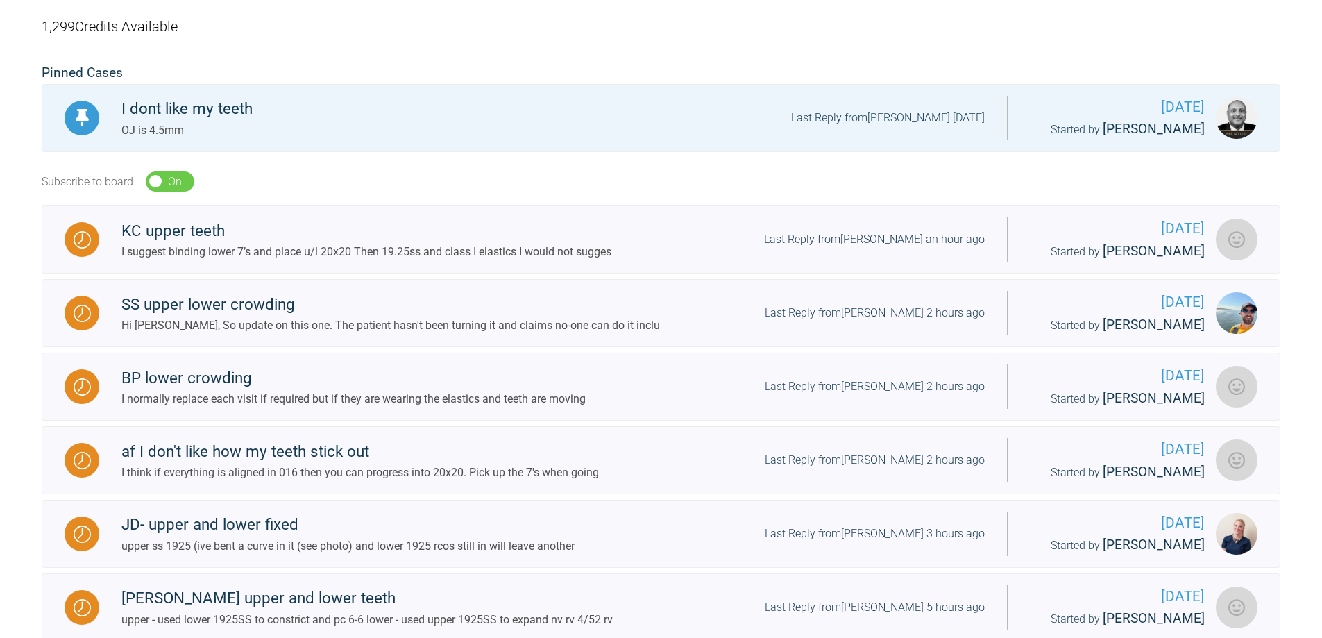 The height and width of the screenshot is (638, 1322). I want to click on div: On, so click(175, 182).